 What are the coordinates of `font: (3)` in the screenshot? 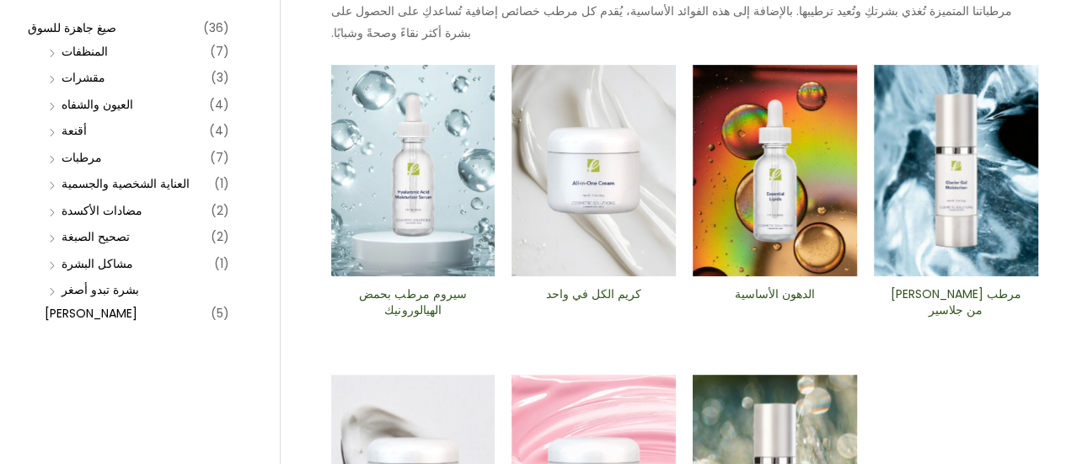 It's located at (220, 78).